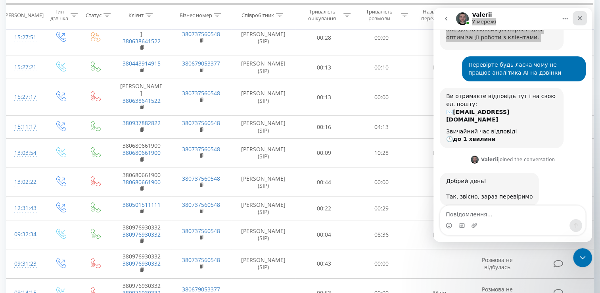  Describe the element at coordinates (68, 127) in the screenshot. I see `div: Звичайний час відповіді 🕒` at that location.